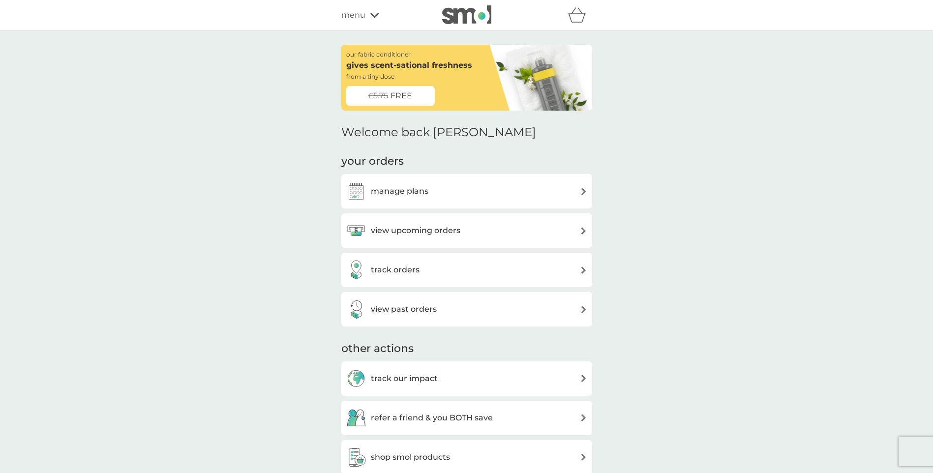 The width and height of the screenshot is (933, 473). What do you see at coordinates (467, 15) in the screenshot?
I see `img: smol` at bounding box center [467, 15].